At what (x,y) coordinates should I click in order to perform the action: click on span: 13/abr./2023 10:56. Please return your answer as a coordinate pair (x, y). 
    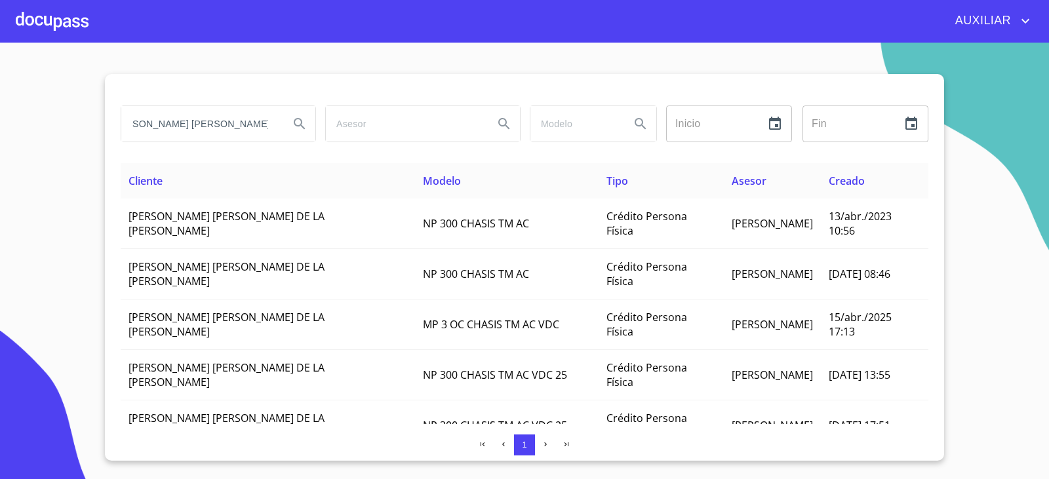
    Looking at the image, I should click on (860, 223).